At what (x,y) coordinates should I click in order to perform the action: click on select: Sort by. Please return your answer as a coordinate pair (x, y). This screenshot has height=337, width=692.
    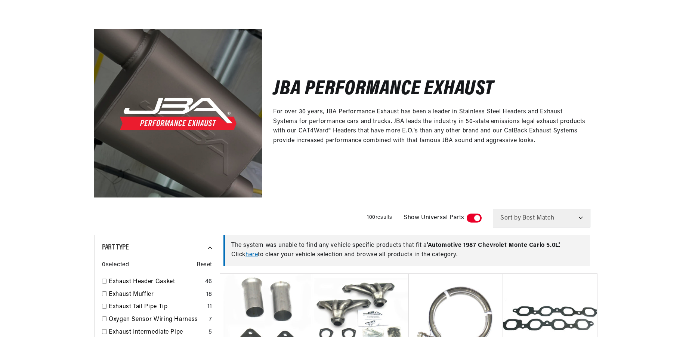
    Looking at the image, I should click on (542, 218).